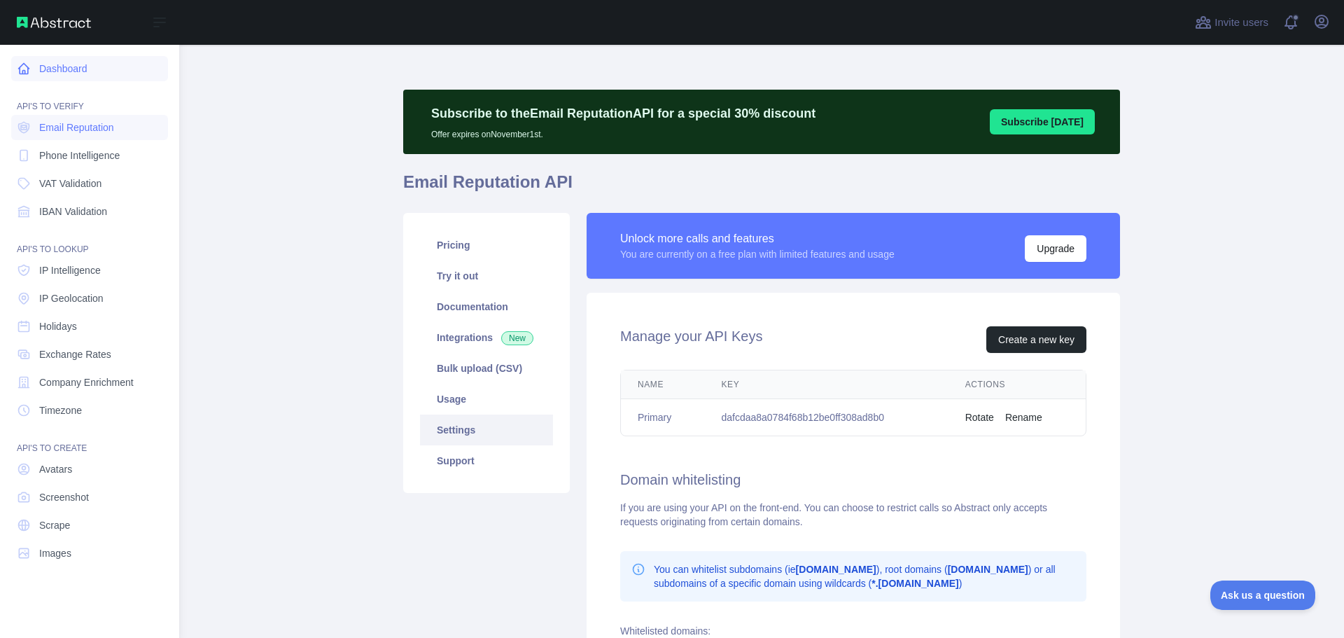 This screenshot has width=1344, height=638. What do you see at coordinates (487, 245) in the screenshot?
I see `a: Pricing` at bounding box center [487, 245].